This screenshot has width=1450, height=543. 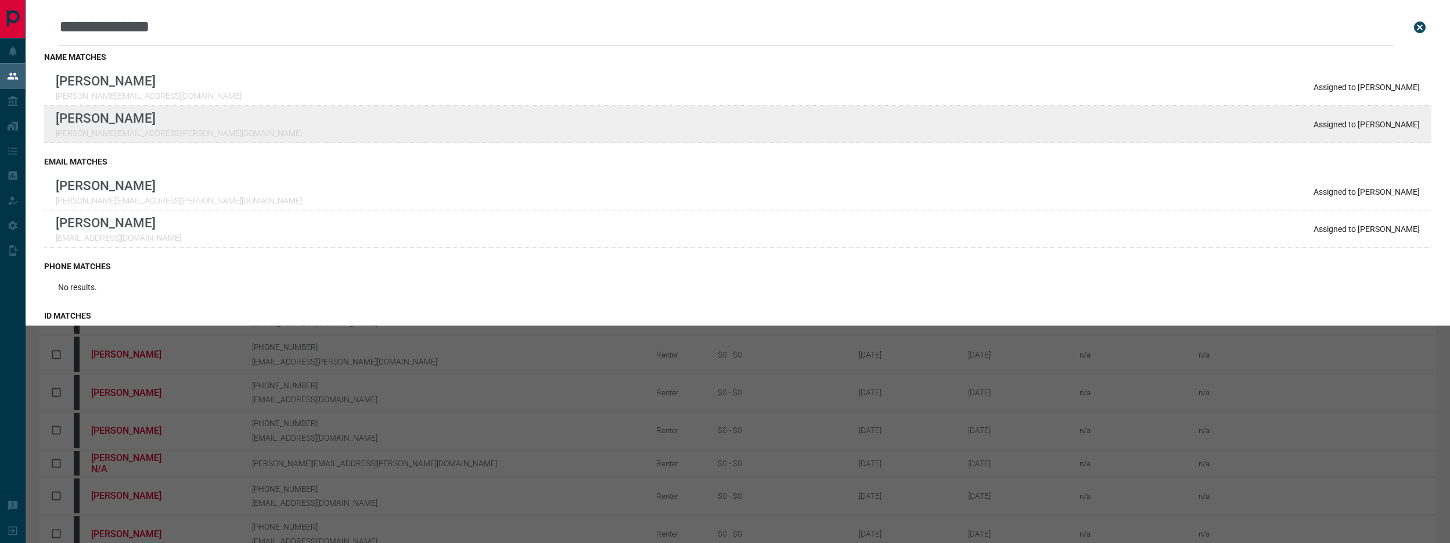 What do you see at coordinates (738, 315) in the screenshot?
I see `h3: id matches` at bounding box center [738, 315].